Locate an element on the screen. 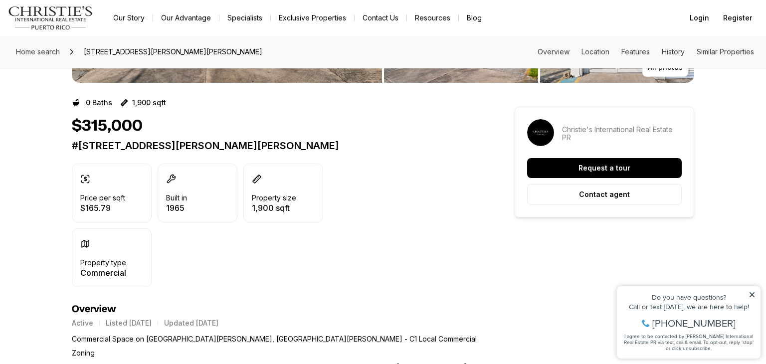 Image resolution: width=766 pixels, height=364 pixels. a: Our Advantage is located at coordinates (186, 18).